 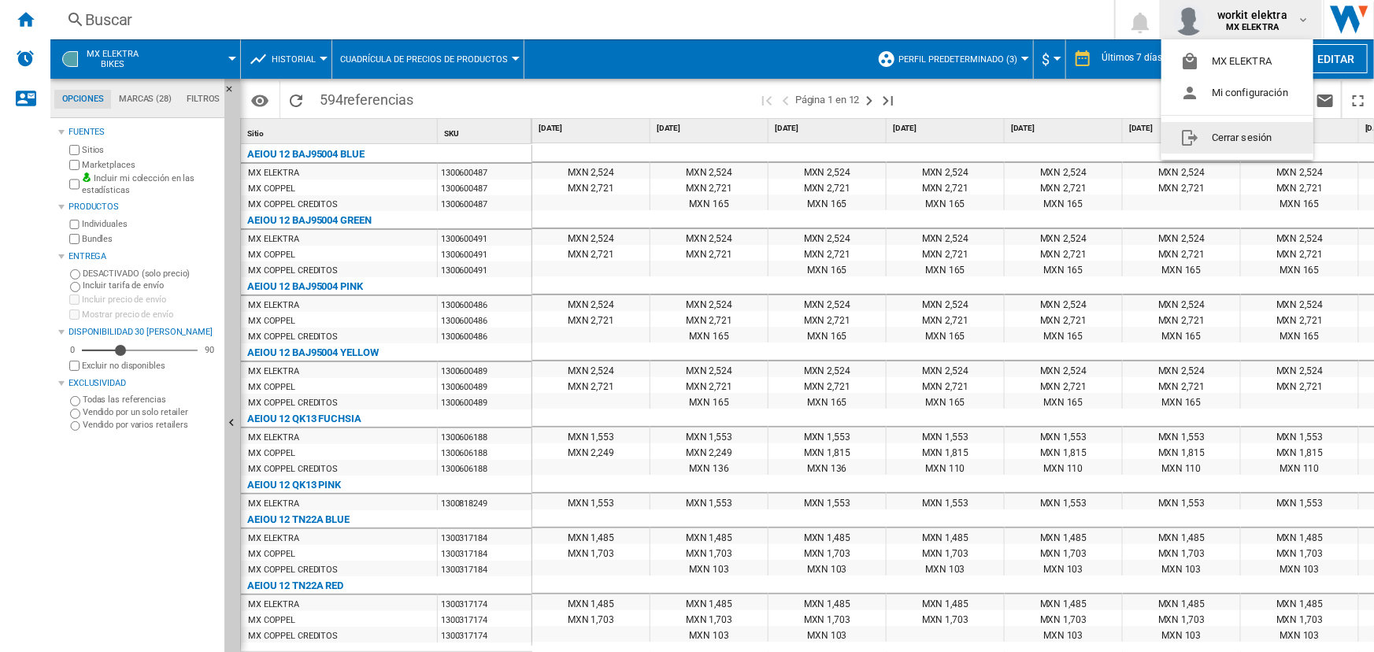 I want to click on button: MX ELEKTRA, so click(x=1237, y=61).